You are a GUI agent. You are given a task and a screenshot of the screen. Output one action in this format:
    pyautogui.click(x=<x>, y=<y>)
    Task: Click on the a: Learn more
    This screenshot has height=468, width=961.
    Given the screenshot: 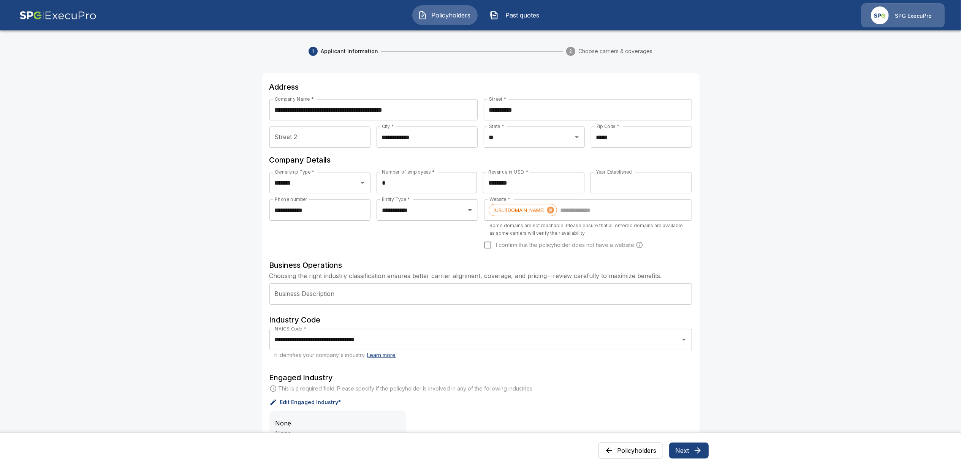 What is the action you would take?
    pyautogui.click(x=382, y=355)
    